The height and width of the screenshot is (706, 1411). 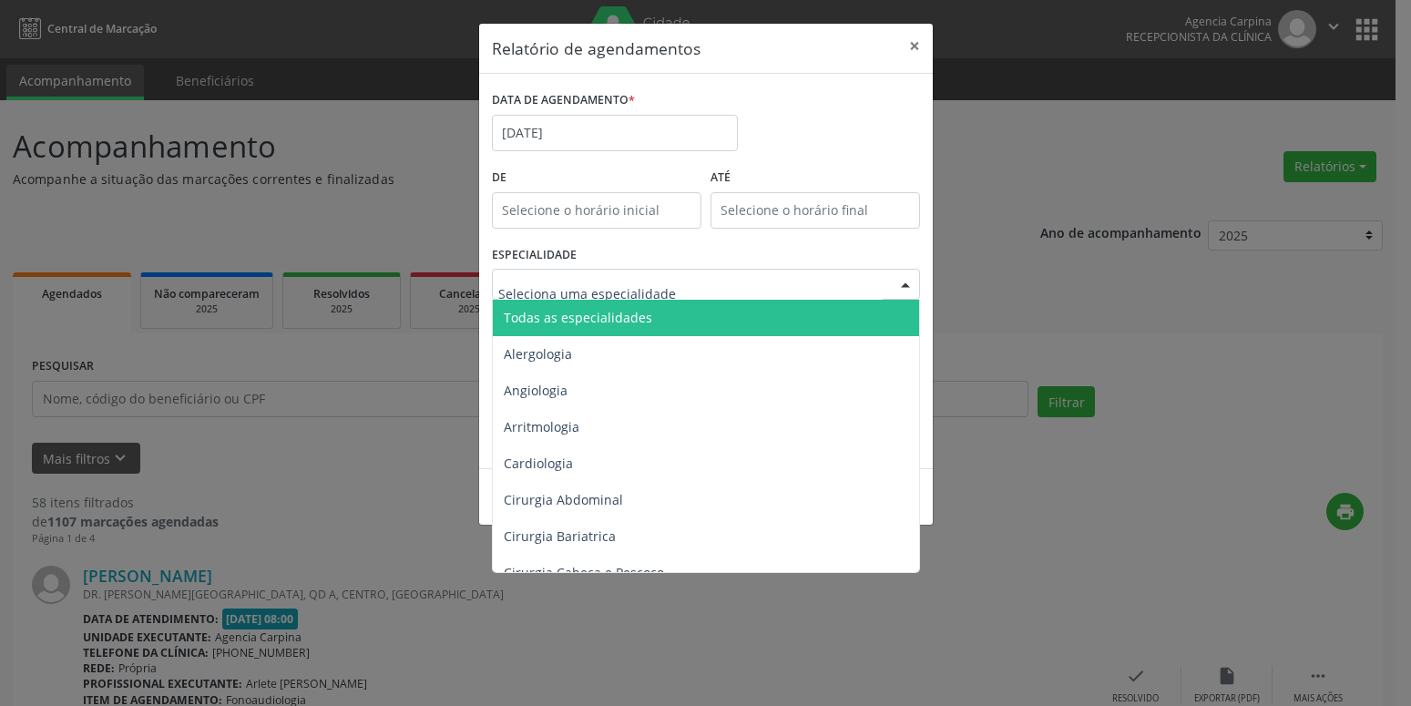 What do you see at coordinates (615, 133) in the screenshot?
I see `input: Selecione uma data ou intervalo` at bounding box center [615, 133].